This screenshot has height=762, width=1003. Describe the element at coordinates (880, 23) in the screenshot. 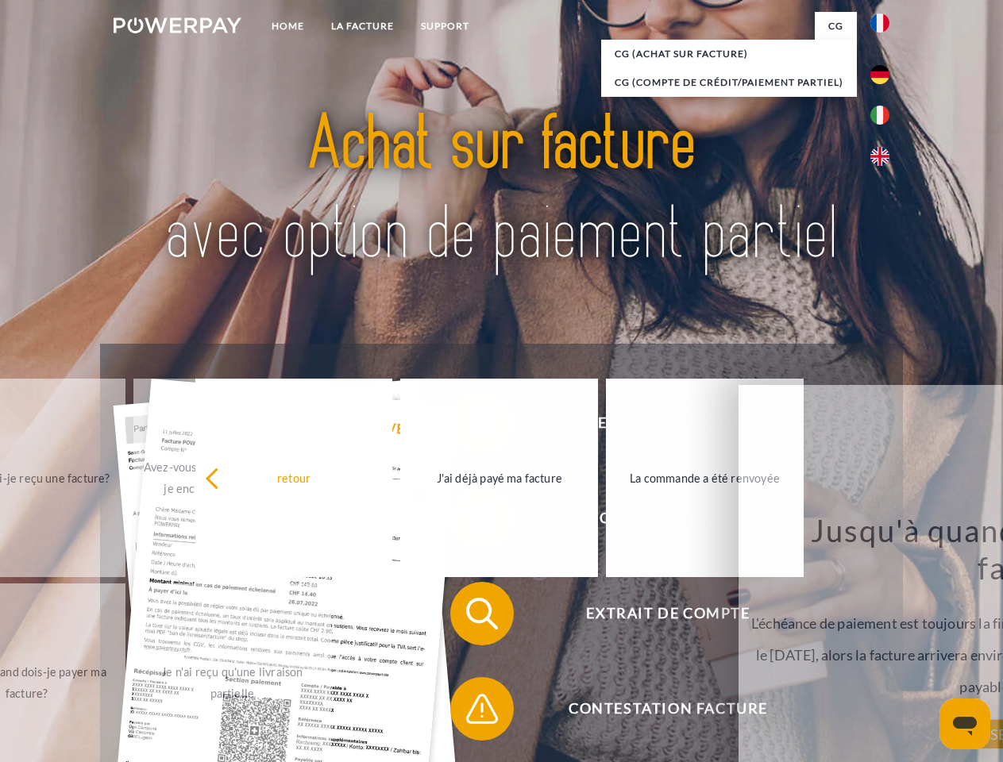

I see `img: fr` at that location.